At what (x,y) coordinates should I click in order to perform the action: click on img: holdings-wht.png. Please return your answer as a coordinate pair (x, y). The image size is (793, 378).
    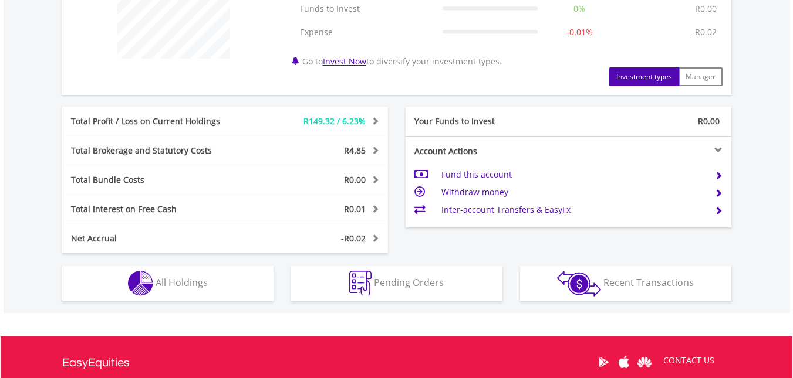
    Looking at the image, I should click on (140, 283).